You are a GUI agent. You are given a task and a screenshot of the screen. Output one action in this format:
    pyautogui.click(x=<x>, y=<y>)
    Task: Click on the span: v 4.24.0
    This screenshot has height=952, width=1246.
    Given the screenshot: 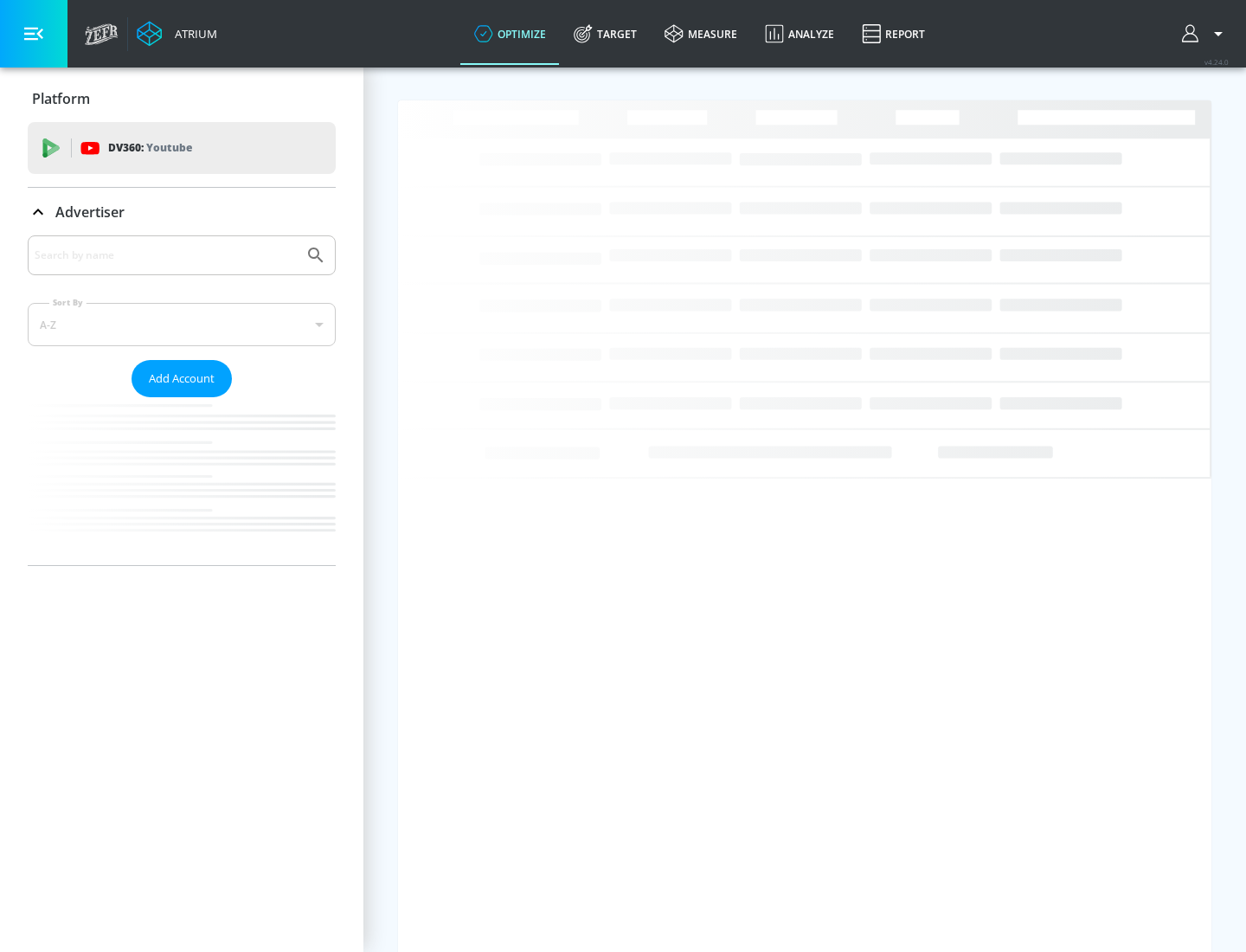 What is the action you would take?
    pyautogui.click(x=1217, y=61)
    